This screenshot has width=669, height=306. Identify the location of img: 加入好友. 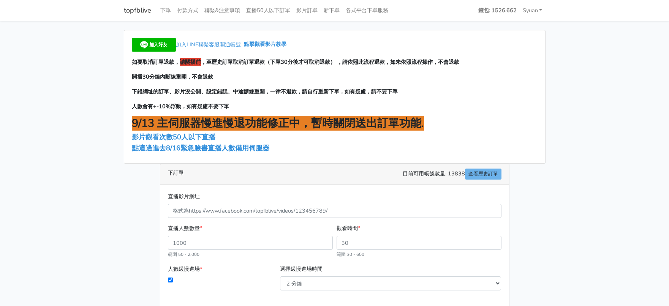
(154, 45).